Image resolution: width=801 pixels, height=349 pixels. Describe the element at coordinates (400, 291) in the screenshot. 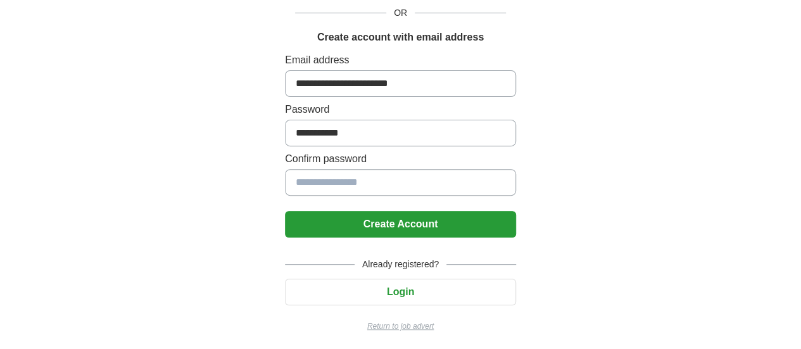

I see `a: Login` at that location.